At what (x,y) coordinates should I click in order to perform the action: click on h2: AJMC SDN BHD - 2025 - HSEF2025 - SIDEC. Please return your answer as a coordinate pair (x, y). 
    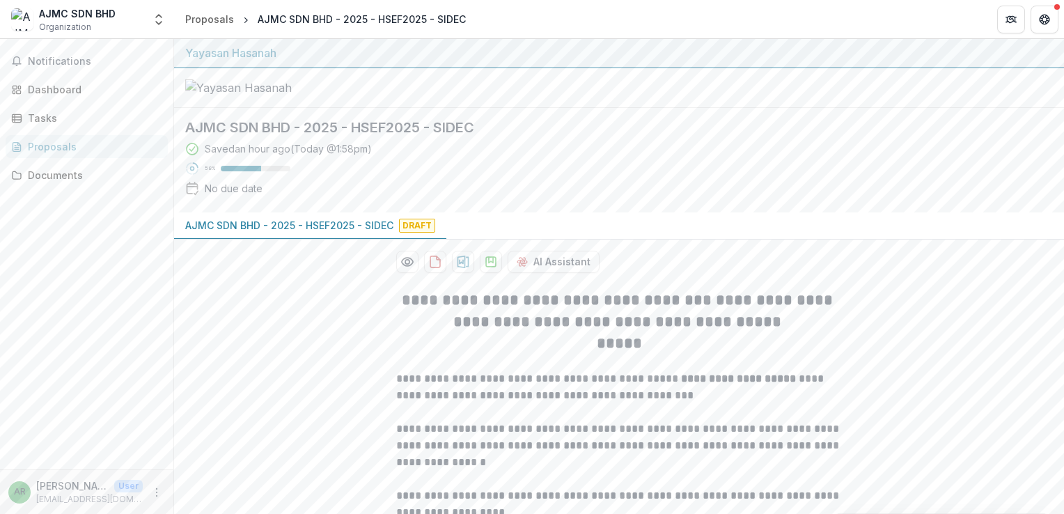
    Looking at the image, I should click on (608, 127).